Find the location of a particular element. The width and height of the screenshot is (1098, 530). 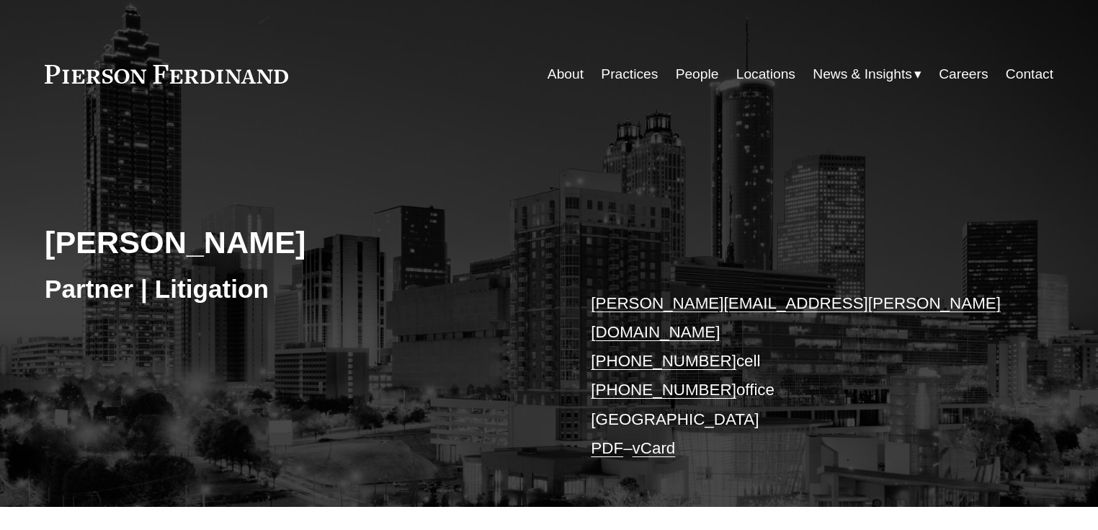

a: Practices is located at coordinates (629, 74).